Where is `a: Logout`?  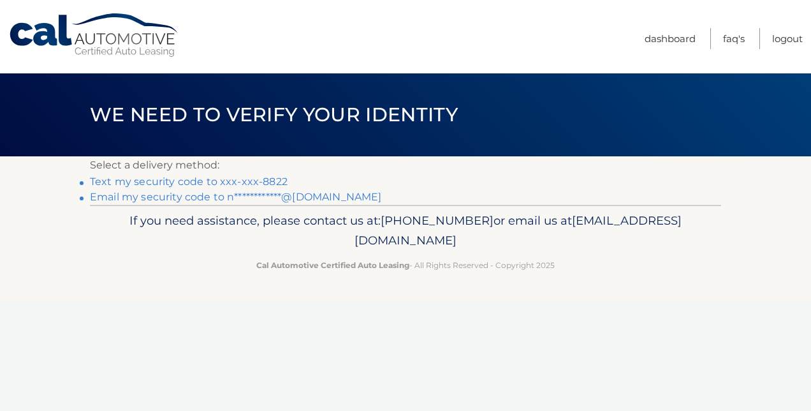 a: Logout is located at coordinates (788, 38).